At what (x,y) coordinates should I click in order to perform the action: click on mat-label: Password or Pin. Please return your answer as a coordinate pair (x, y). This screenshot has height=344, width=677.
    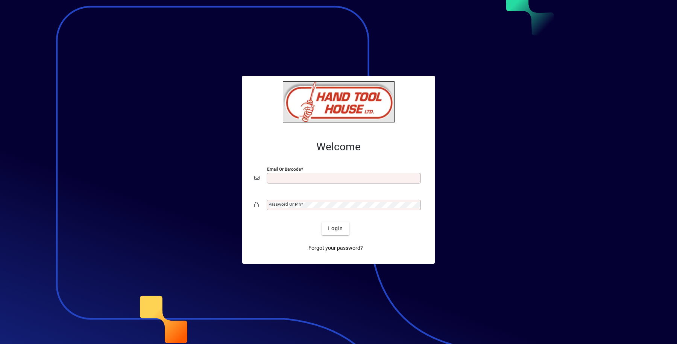
    Looking at the image, I should click on (285, 204).